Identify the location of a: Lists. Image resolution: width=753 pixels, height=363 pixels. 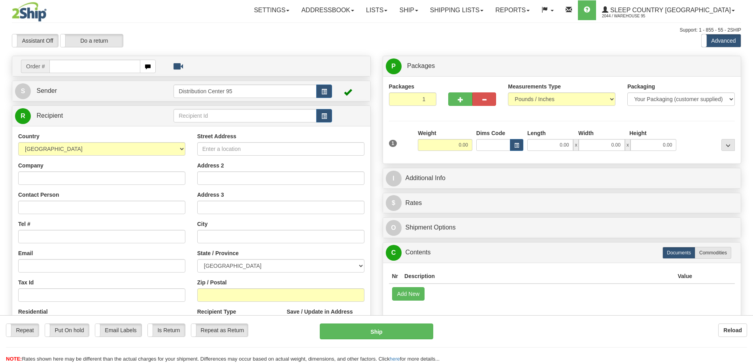
(376, 10).